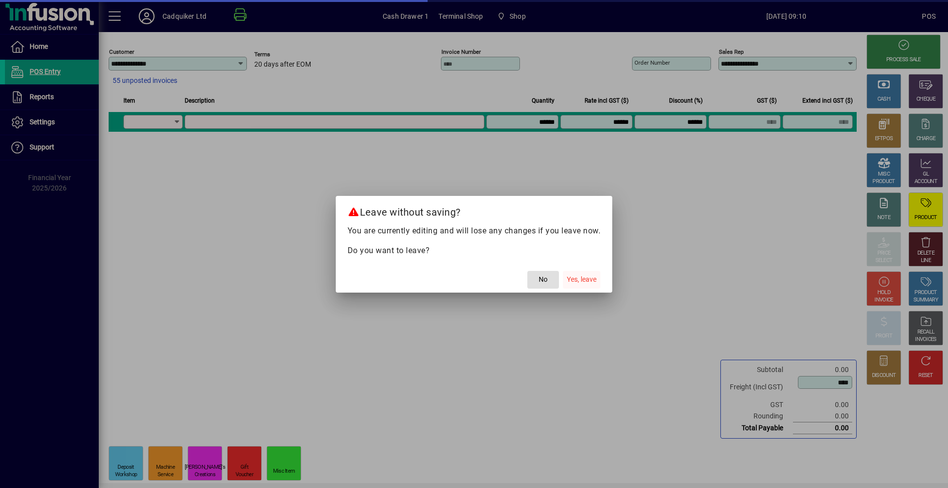 The width and height of the screenshot is (948, 488). Describe the element at coordinates (474, 251) in the screenshot. I see `p: Do you want to leave?` at that location.